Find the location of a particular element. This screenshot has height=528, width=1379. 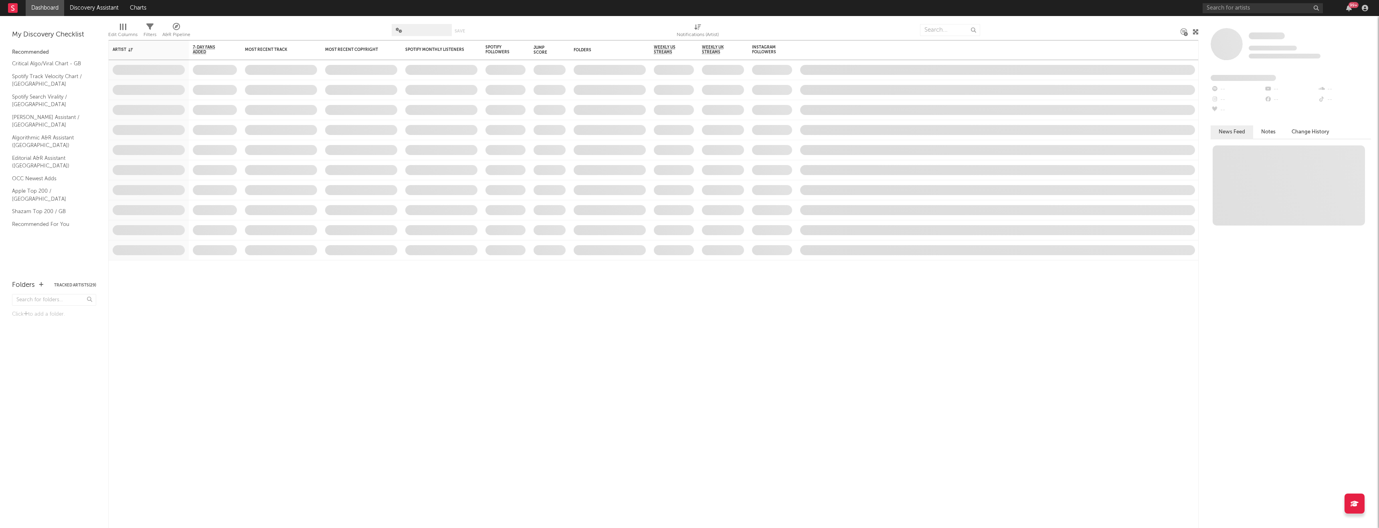

div: Click to add a folder. is located at coordinates (54, 315).